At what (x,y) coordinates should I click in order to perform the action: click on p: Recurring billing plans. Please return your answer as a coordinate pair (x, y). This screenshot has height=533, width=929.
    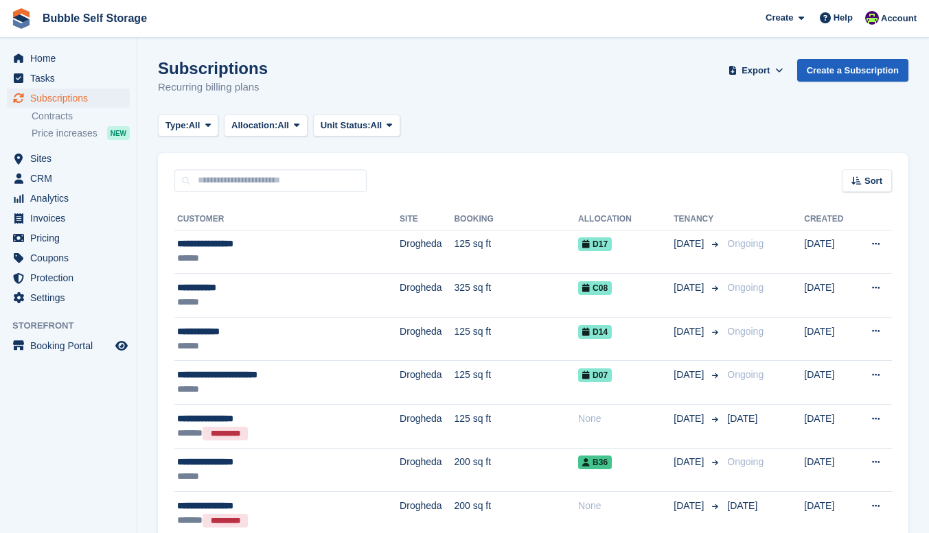
    Looking at the image, I should click on (213, 87).